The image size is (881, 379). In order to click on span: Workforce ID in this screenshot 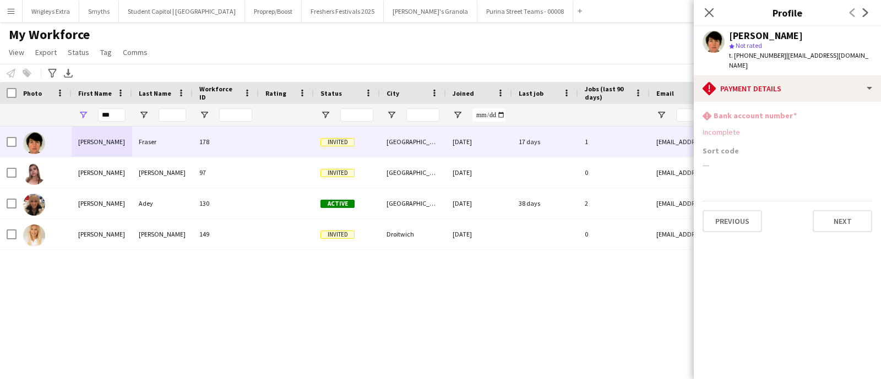, I will do `click(219, 93)`.